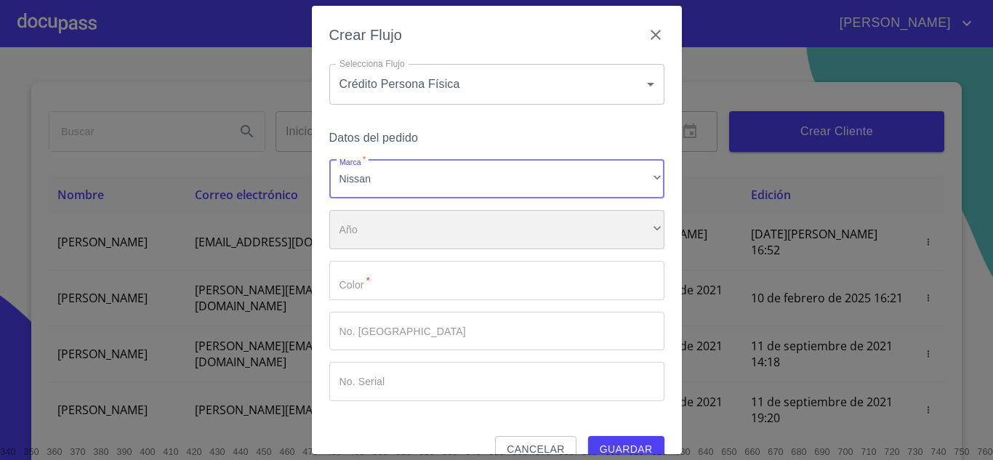 The width and height of the screenshot is (993, 460). Describe the element at coordinates (366, 35) in the screenshot. I see `h6: Crear Flujo` at that location.